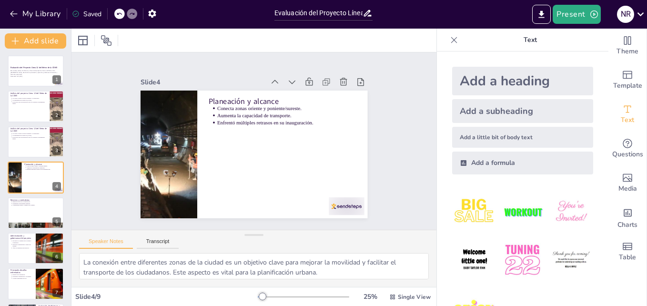 The width and height of the screenshot is (647, 306). I want to click on p: Afectó la ejecución del proyecto., so click(22, 248).